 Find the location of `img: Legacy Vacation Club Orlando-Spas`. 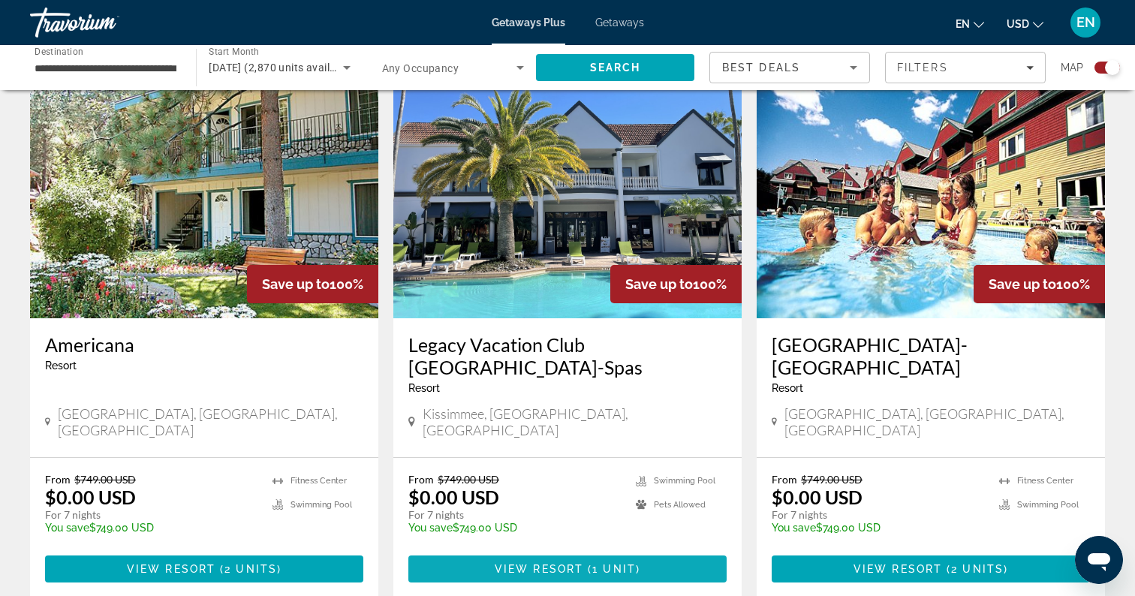

img: Legacy Vacation Club Orlando-Spas is located at coordinates (568, 198).